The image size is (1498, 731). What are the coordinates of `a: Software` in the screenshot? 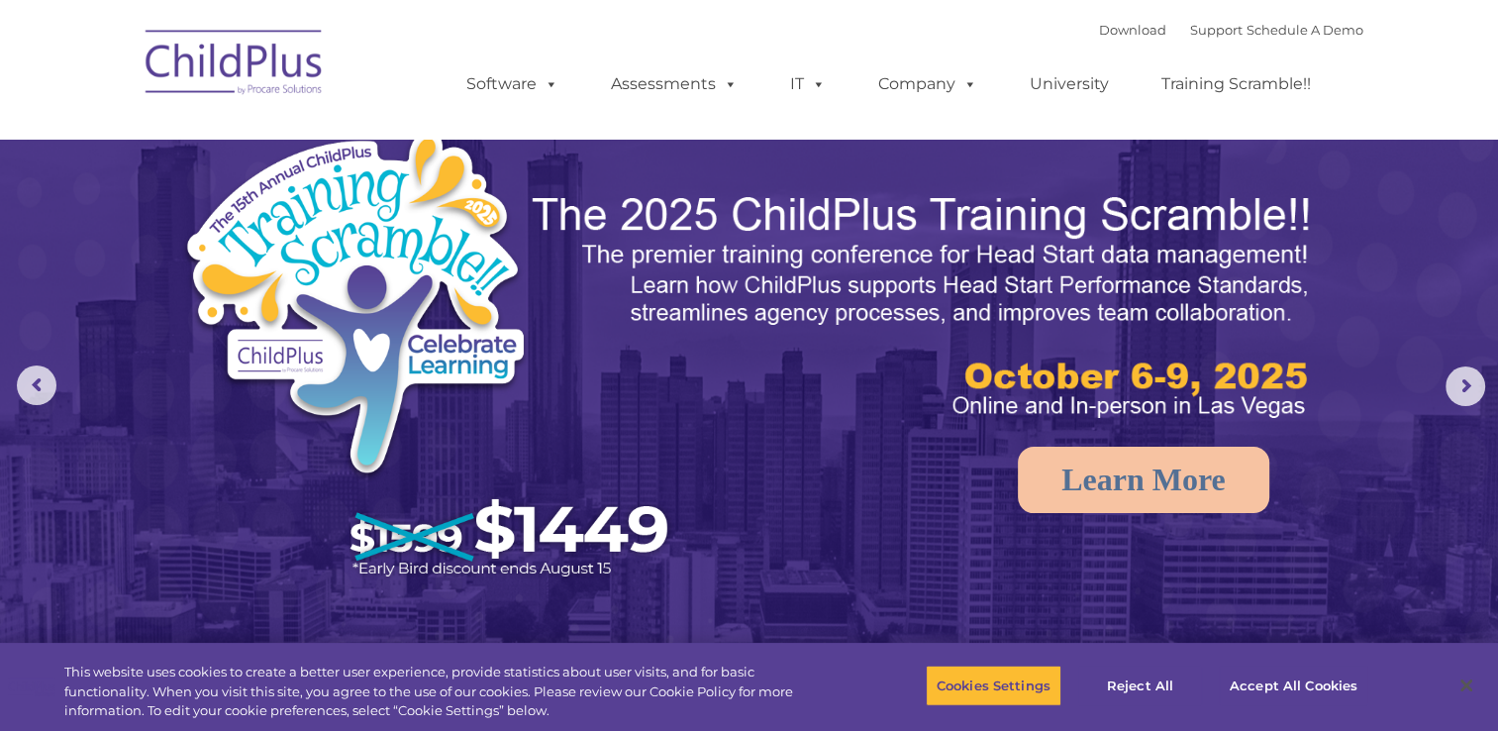 It's located at (512, 84).